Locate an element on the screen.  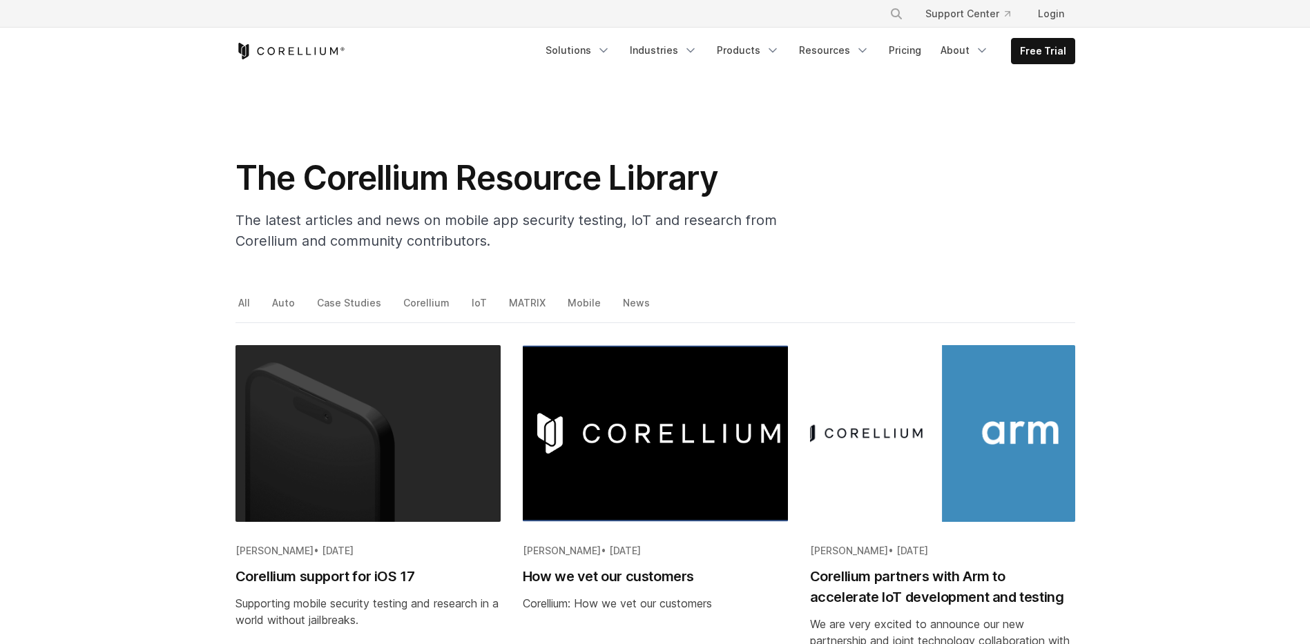
a: Free Trial is located at coordinates (1043, 51).